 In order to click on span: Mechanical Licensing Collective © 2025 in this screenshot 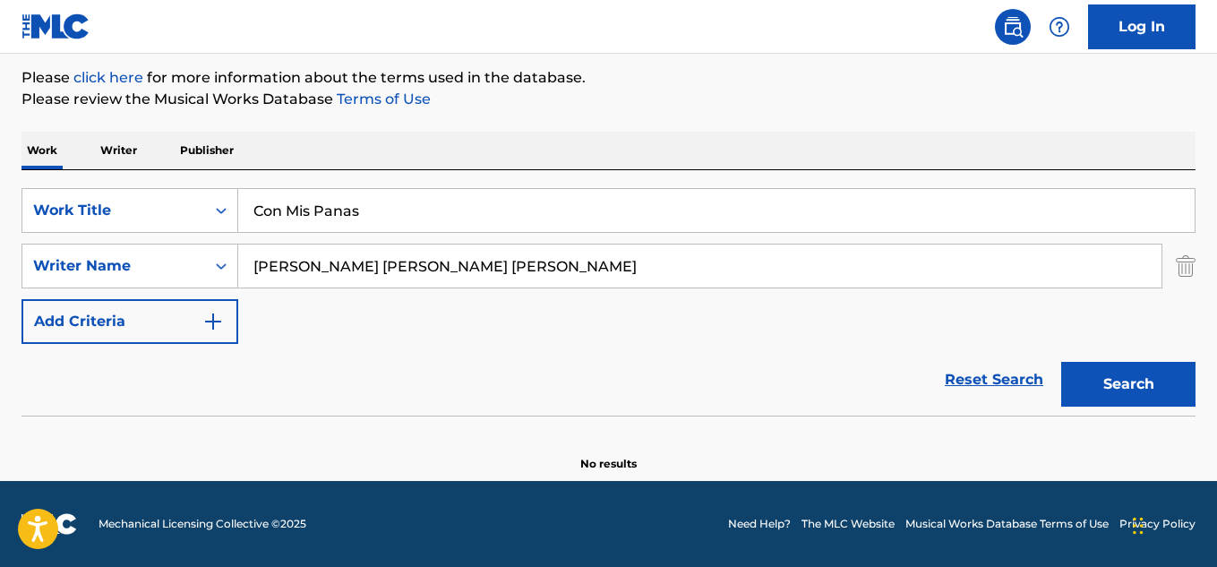, I will do `click(202, 524)`.